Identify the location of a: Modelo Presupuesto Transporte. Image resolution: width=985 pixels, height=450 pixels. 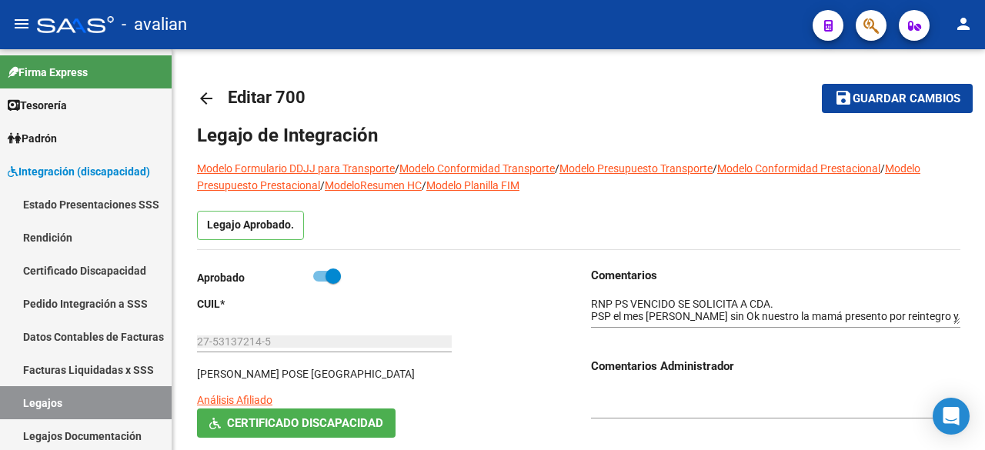
(636, 169).